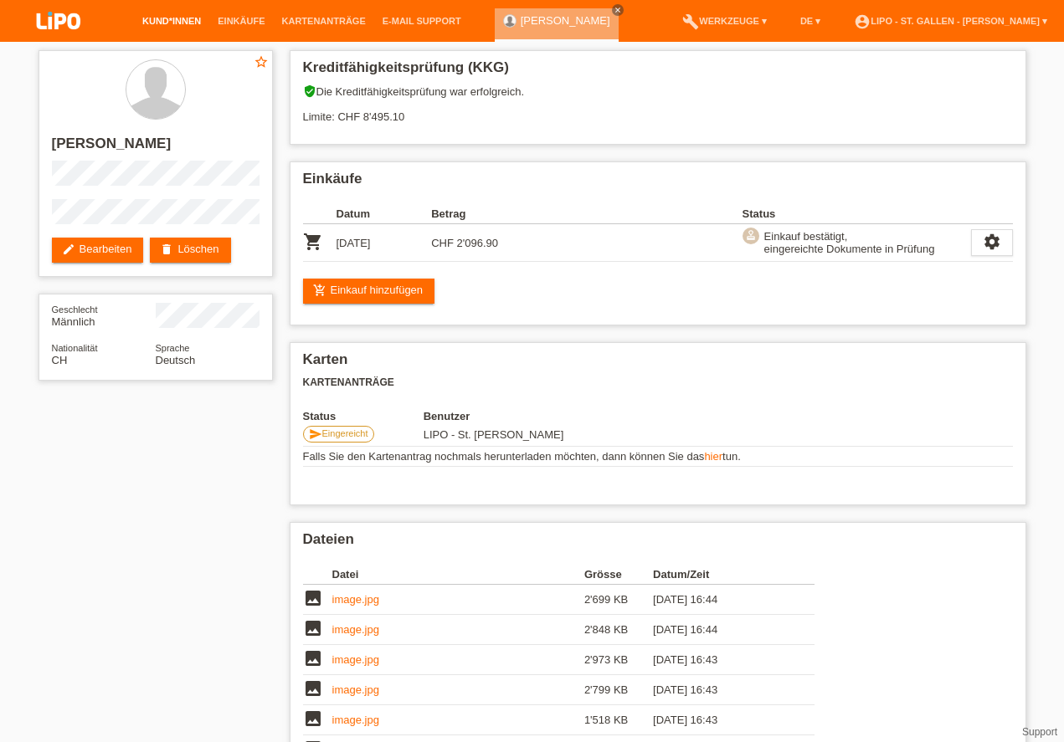 The height and width of the screenshot is (742, 1064). What do you see at coordinates (618, 10) in the screenshot?
I see `a: close` at bounding box center [618, 10].